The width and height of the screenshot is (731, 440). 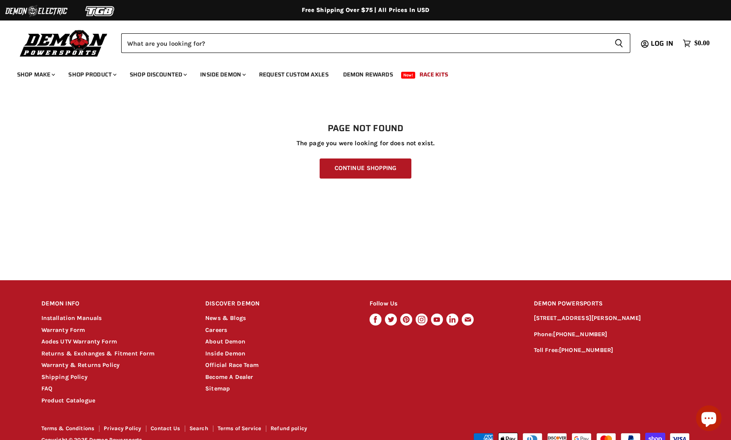 What do you see at coordinates (368, 74) in the screenshot?
I see `a: Demon Rewards` at bounding box center [368, 74].